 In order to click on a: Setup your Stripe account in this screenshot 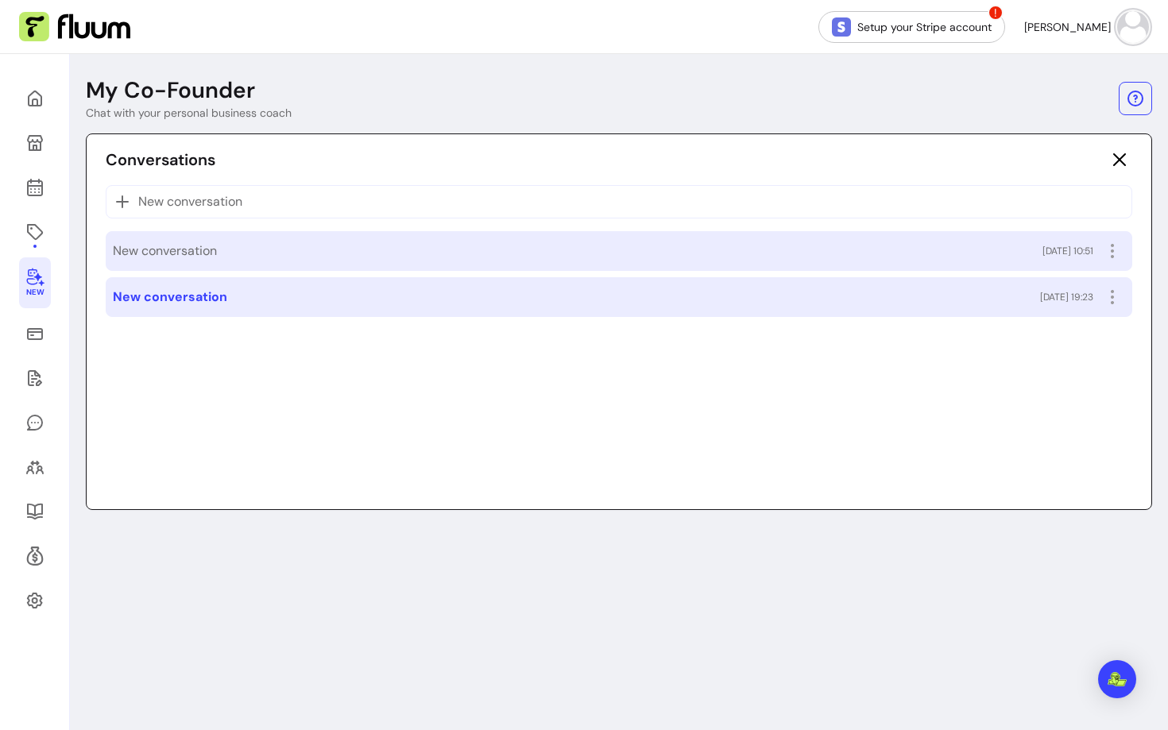, I will do `click(911, 27)`.